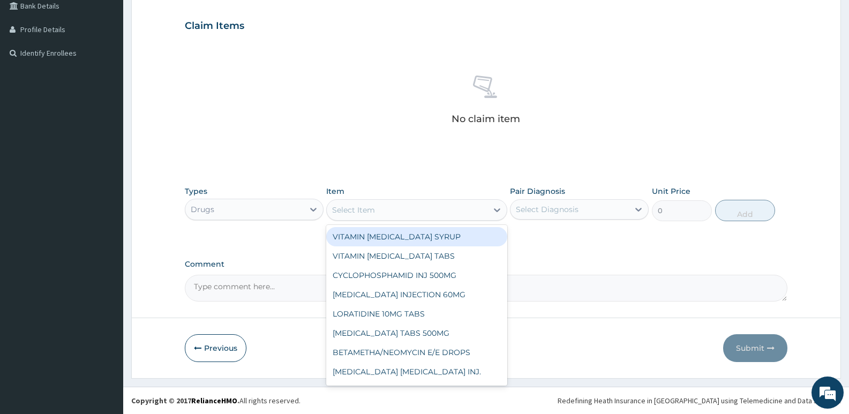 The width and height of the screenshot is (849, 414). What do you see at coordinates (214, 400) in the screenshot?
I see `a: RelianceHMO` at bounding box center [214, 400].